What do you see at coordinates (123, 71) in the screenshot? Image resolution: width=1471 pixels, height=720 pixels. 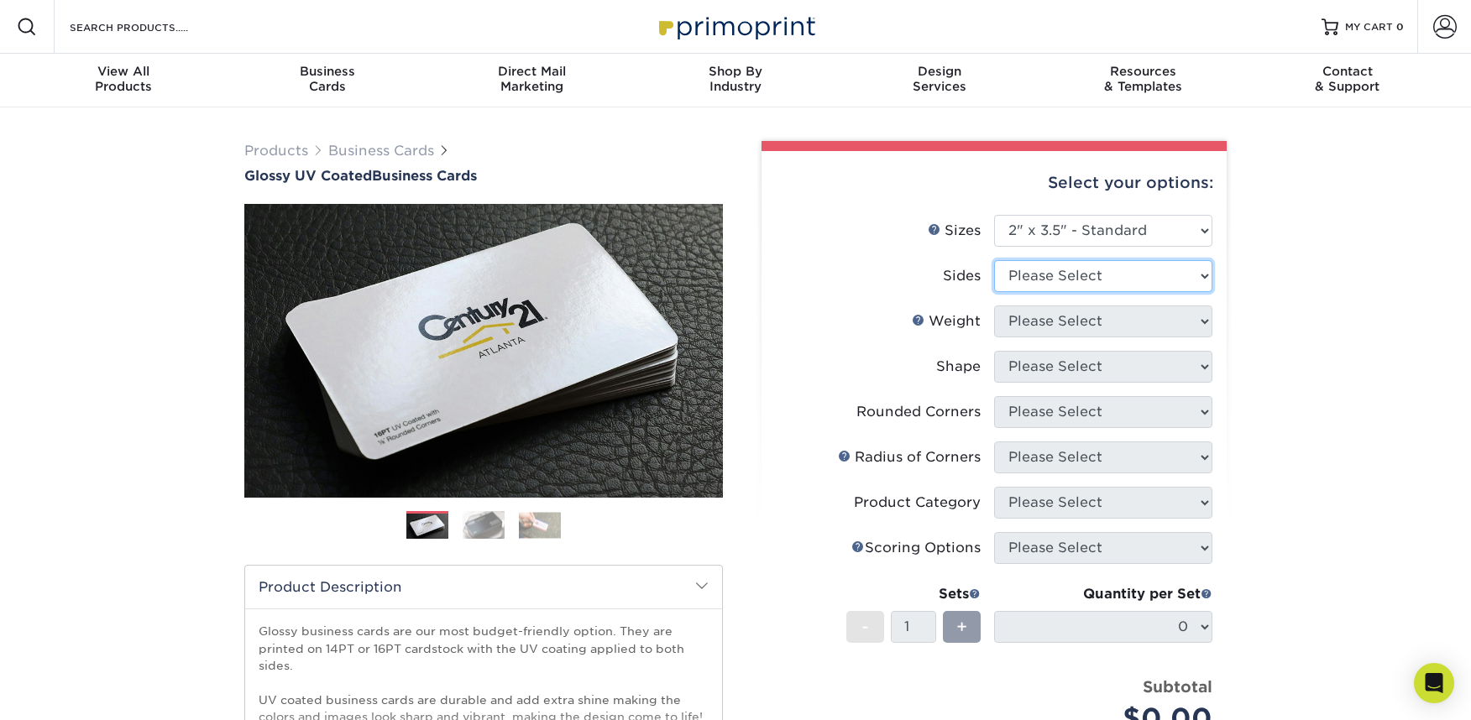 I see `span: View All` at bounding box center [123, 71].